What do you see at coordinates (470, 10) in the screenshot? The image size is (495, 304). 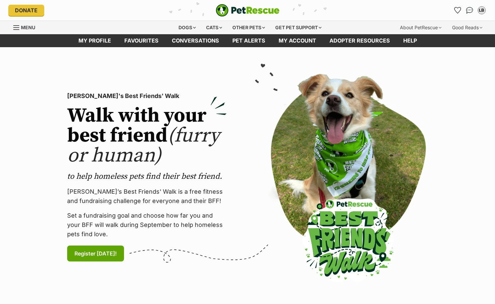 I see `a: Conversations` at bounding box center [470, 10].